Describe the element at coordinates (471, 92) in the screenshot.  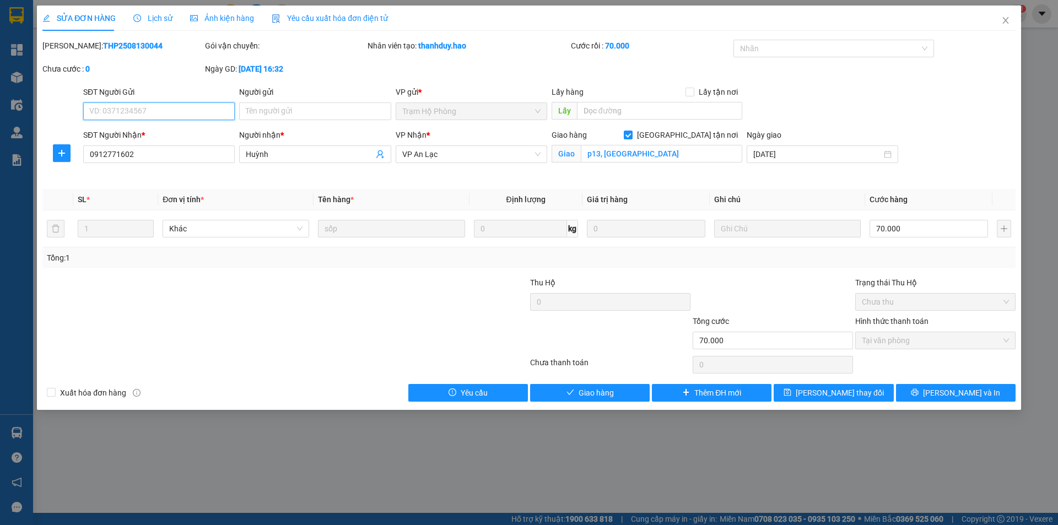
I see `div: VP gửi` at that location.